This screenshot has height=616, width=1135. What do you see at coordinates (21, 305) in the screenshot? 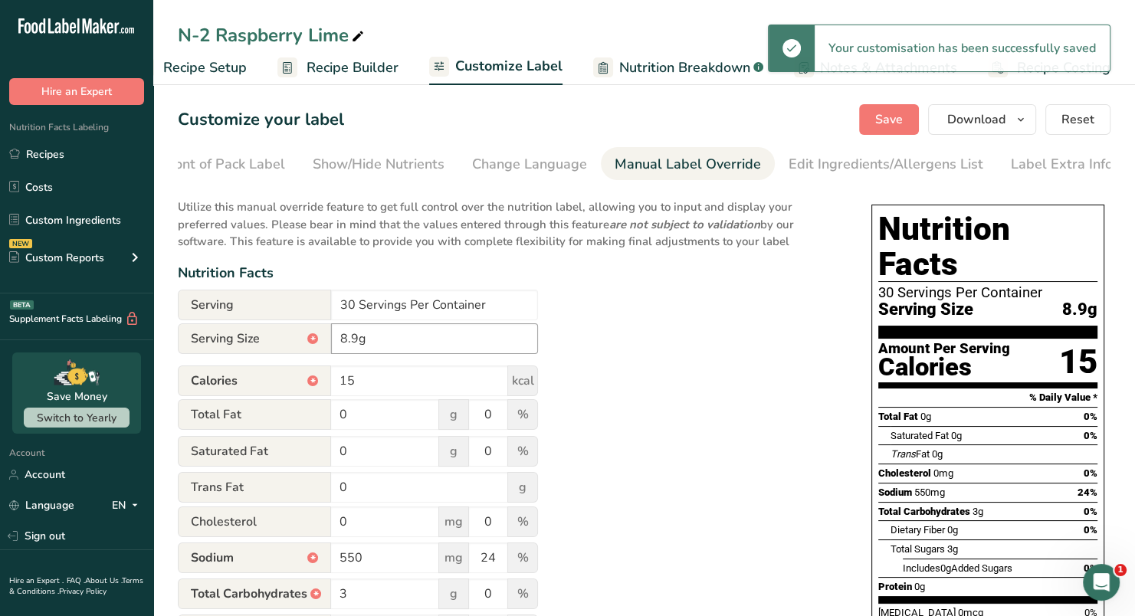
I see `div: BETA` at bounding box center [21, 305].